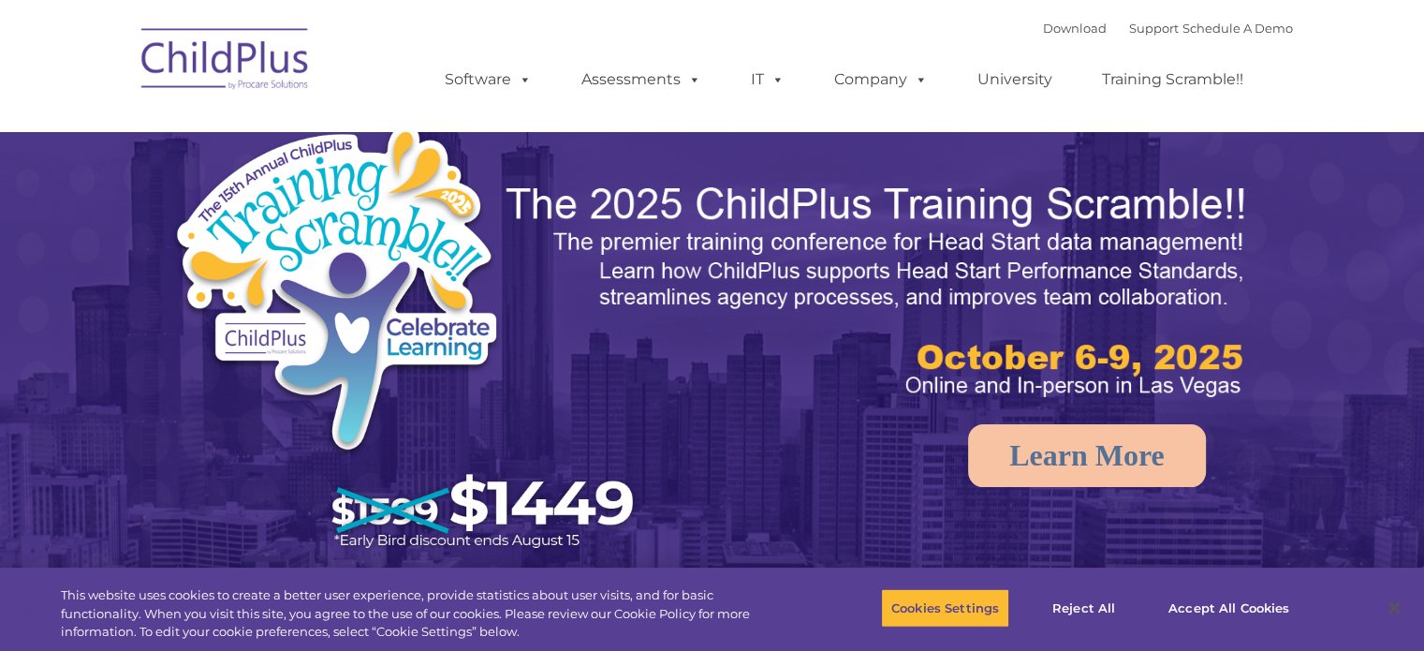 This screenshot has width=1424, height=651. What do you see at coordinates (488, 80) in the screenshot?
I see `a: Software` at bounding box center [488, 80].